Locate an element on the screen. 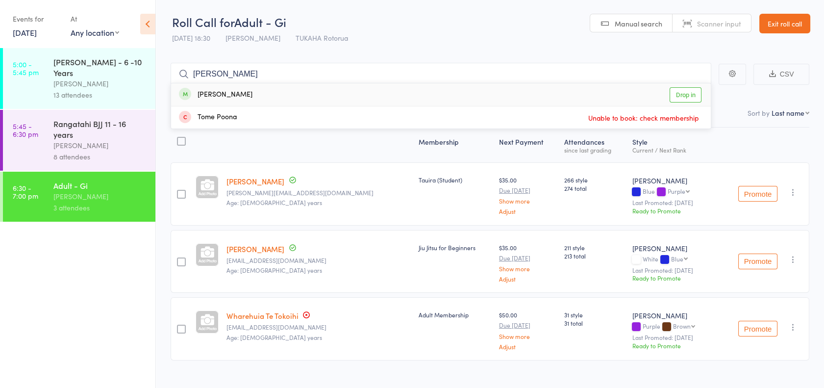 The width and height of the screenshot is (824, 388). div: Last name is located at coordinates (787, 113).